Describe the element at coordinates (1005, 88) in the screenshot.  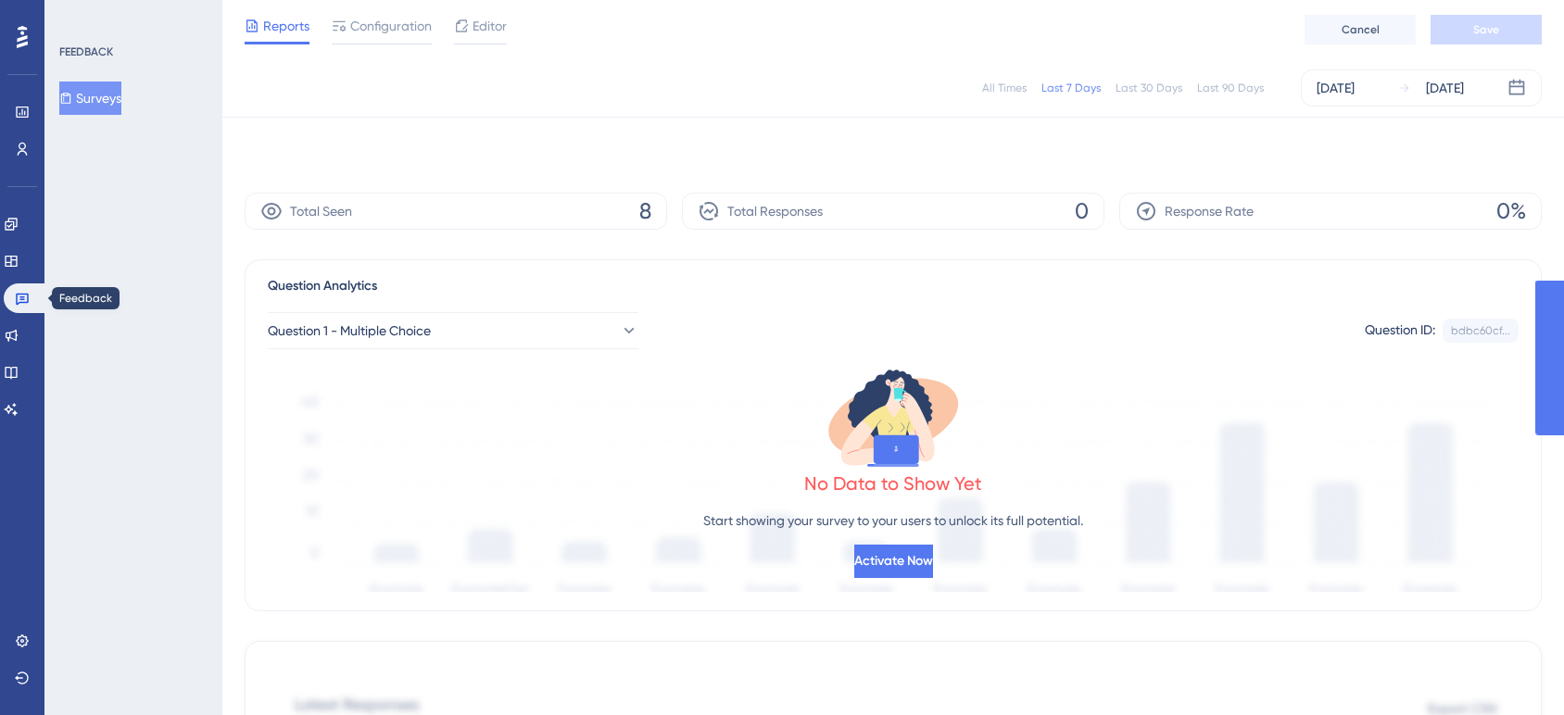
I see `div: All Times` at that location.